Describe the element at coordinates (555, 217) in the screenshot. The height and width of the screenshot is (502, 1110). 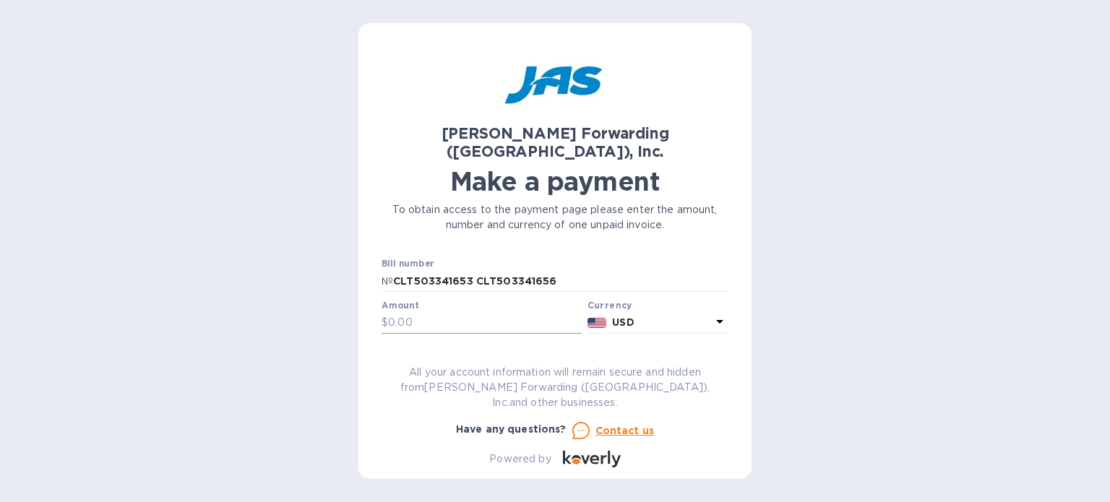
I see `p: To obtain access to the payment page please enter the amount, number and currency of one unpaid i...` at that location.